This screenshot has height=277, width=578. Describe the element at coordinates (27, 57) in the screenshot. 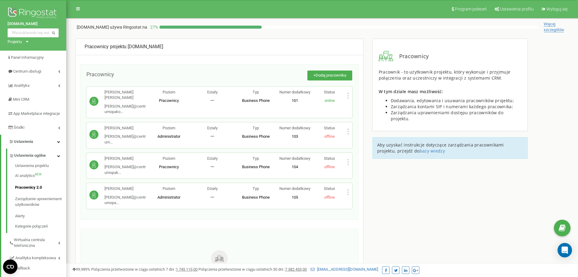

I see `span: Panel Informacyjny` at that location.